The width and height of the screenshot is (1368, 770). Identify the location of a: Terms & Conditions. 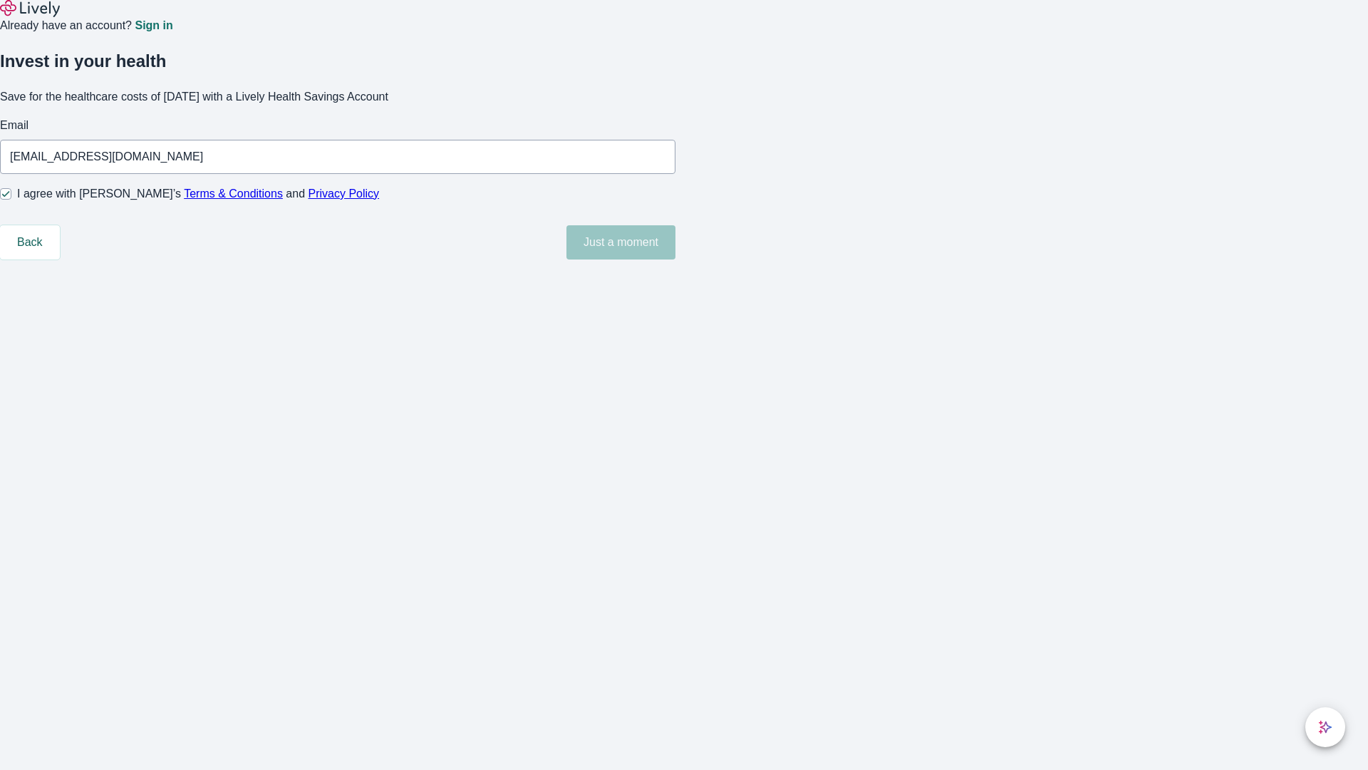
(233, 193).